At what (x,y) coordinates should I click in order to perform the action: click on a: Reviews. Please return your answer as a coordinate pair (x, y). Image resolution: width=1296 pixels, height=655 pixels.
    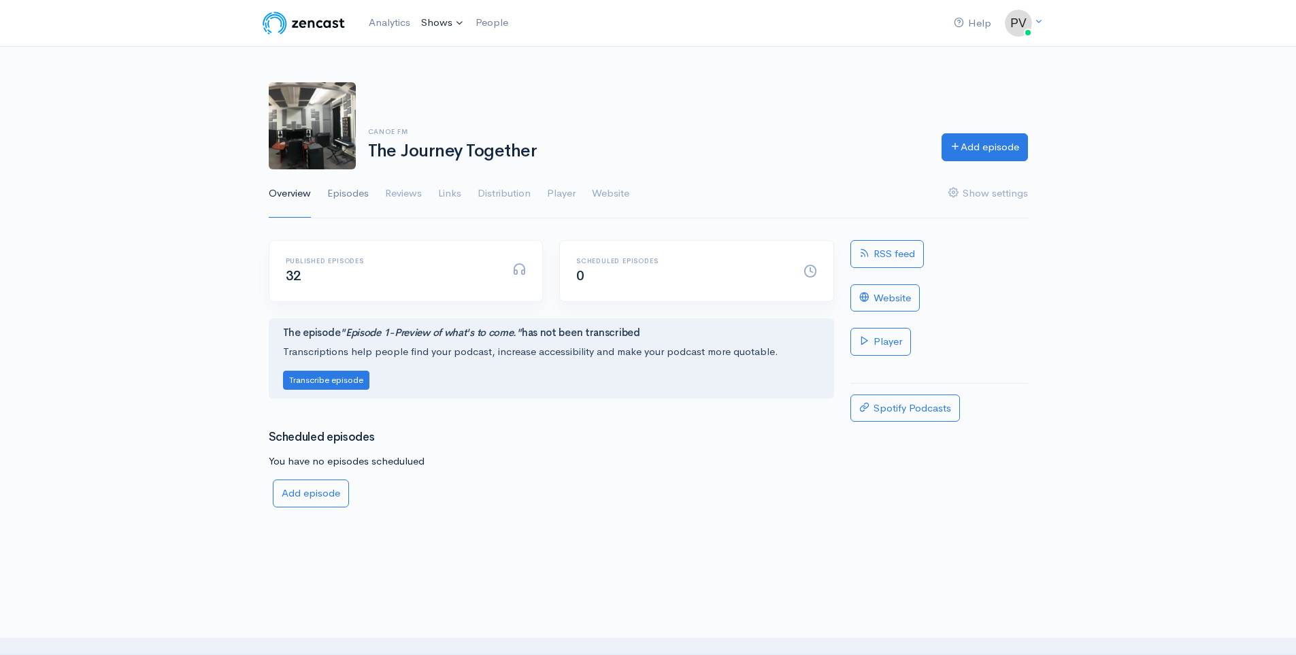
    Looking at the image, I should click on (403, 194).